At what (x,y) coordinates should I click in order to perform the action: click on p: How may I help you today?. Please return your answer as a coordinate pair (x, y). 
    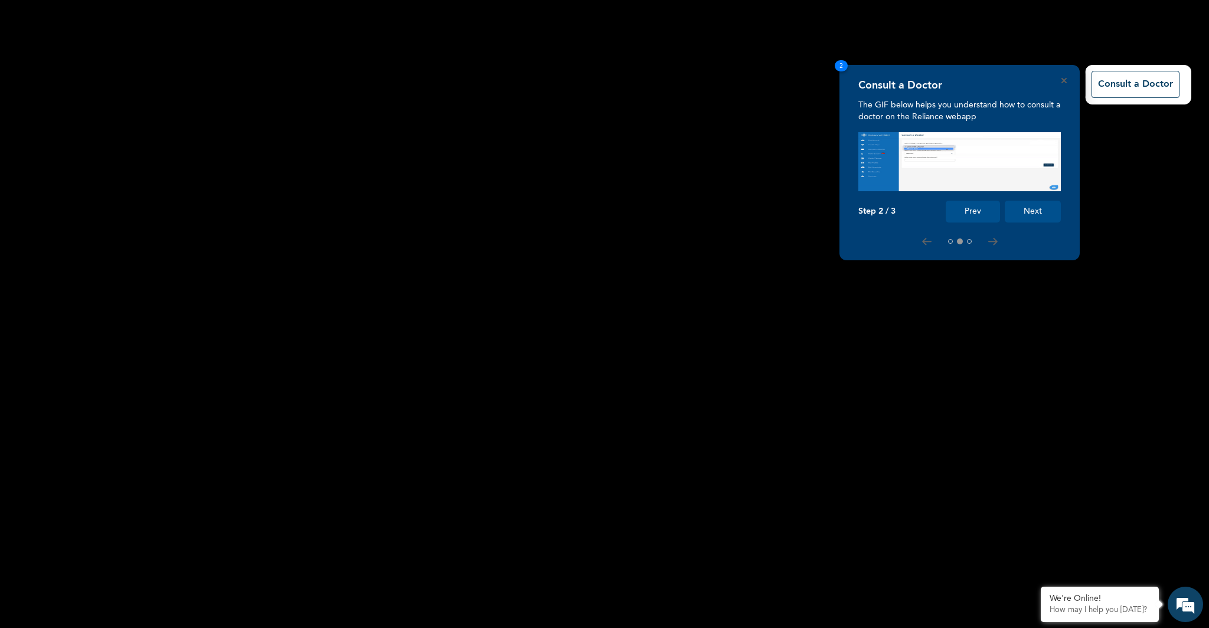
    Looking at the image, I should click on (1100, 610).